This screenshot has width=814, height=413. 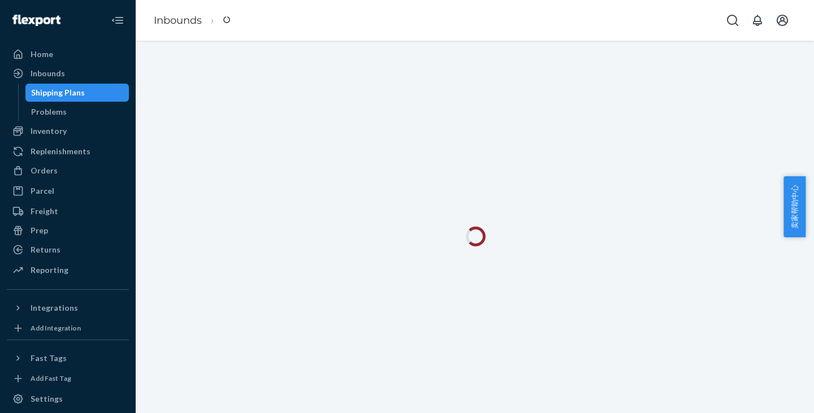 What do you see at coordinates (49, 270) in the screenshot?
I see `div: Reporting` at bounding box center [49, 270].